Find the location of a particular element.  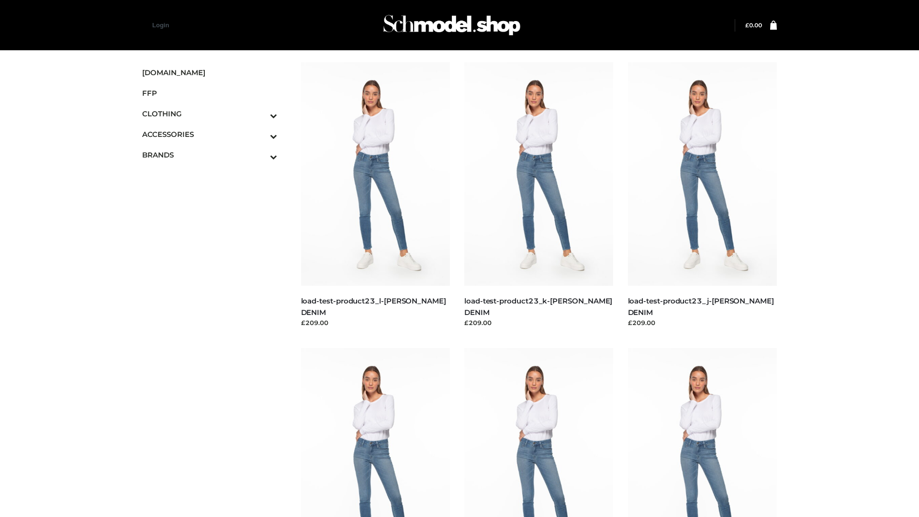

a: FFP is located at coordinates (210, 93).